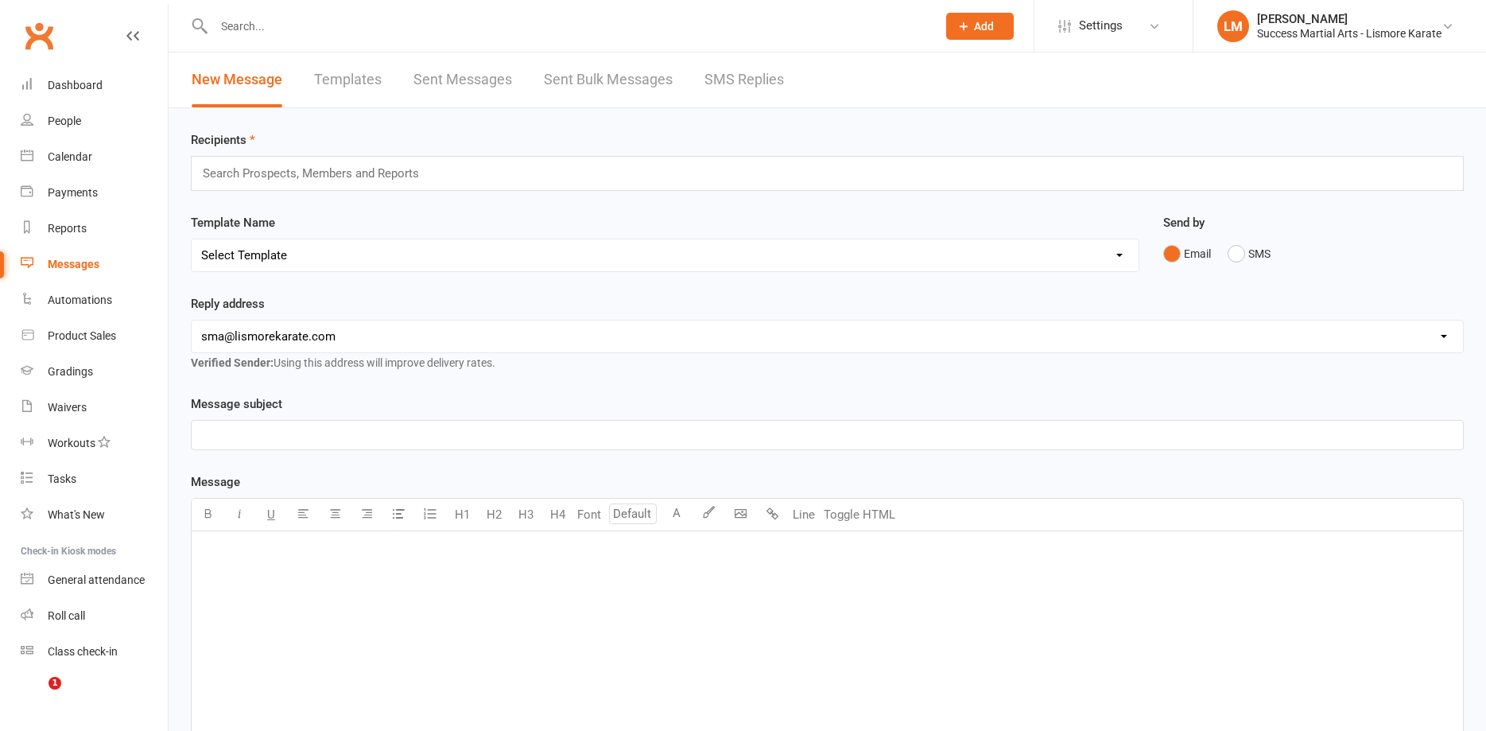 The image size is (1486, 731). I want to click on a: Workouts, so click(94, 443).